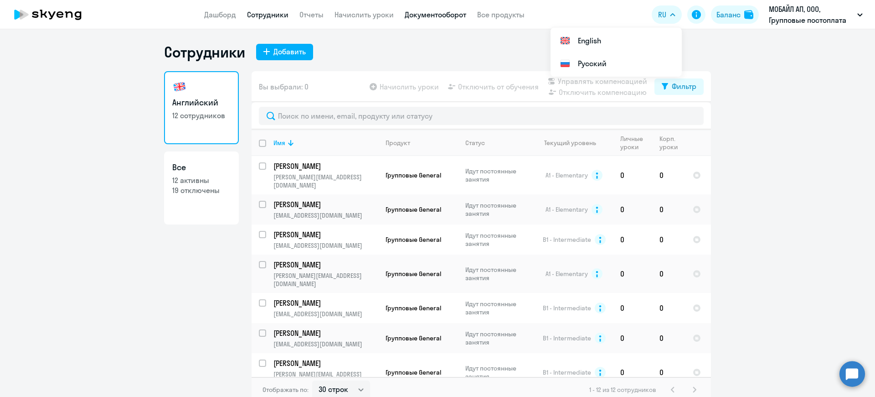 The height and width of the screenshot is (397, 875). What do you see at coordinates (201, 115) in the screenshot?
I see `p: 12 сотрудников` at bounding box center [201, 115].